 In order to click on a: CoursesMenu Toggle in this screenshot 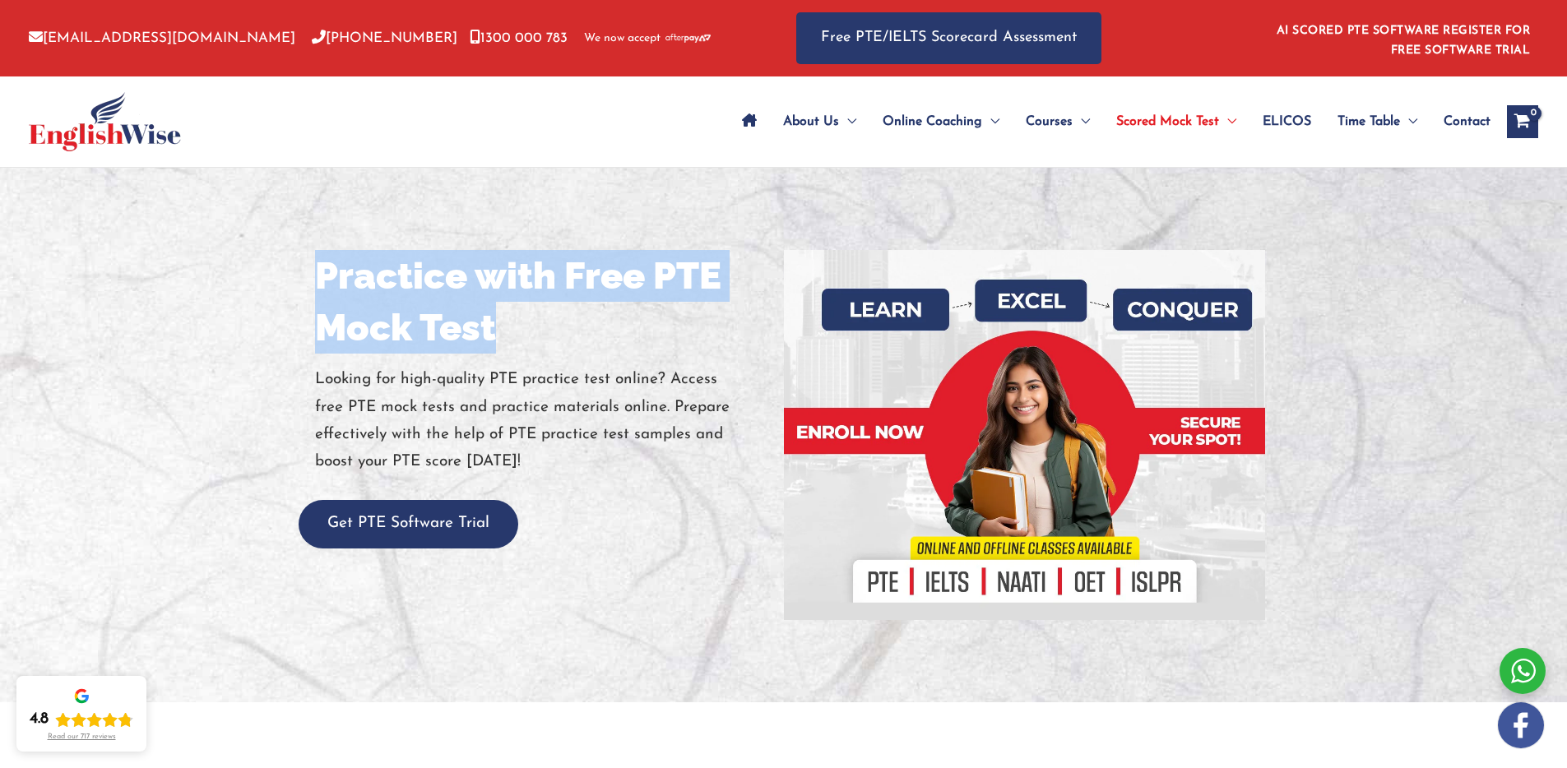, I will do `click(1058, 122)`.